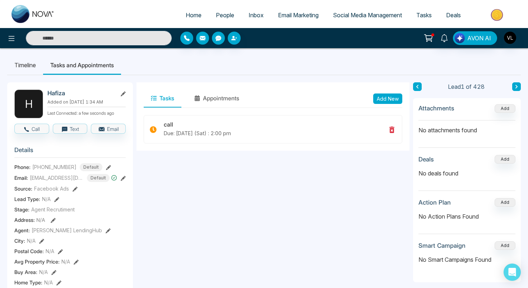 This screenshot has width=528, height=288. What do you see at coordinates (479, 38) in the screenshot?
I see `span: AVON AI` at bounding box center [479, 38].